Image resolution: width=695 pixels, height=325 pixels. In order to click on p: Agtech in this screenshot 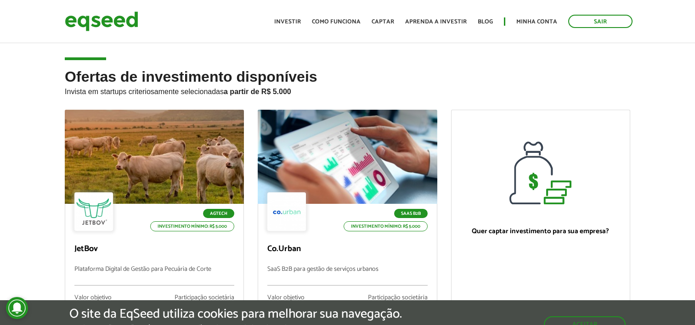, I will do `click(219, 214)`.